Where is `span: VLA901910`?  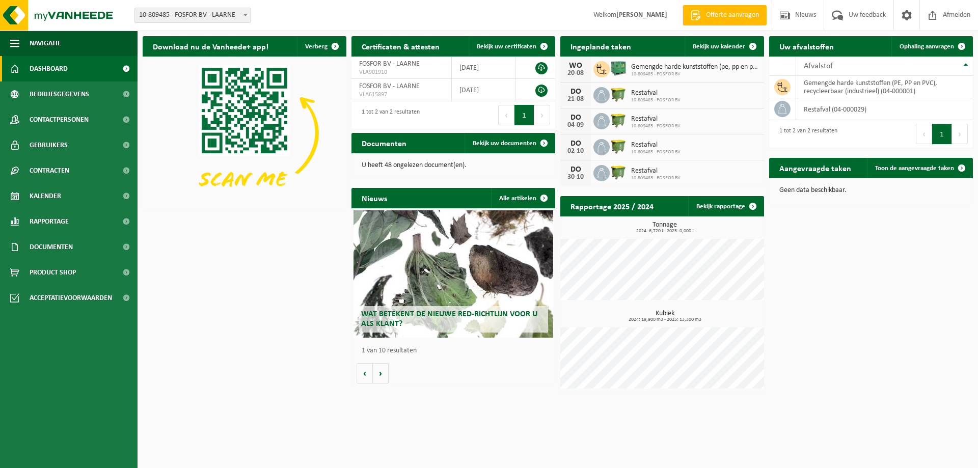
span: VLA901910 is located at coordinates (402, 72).